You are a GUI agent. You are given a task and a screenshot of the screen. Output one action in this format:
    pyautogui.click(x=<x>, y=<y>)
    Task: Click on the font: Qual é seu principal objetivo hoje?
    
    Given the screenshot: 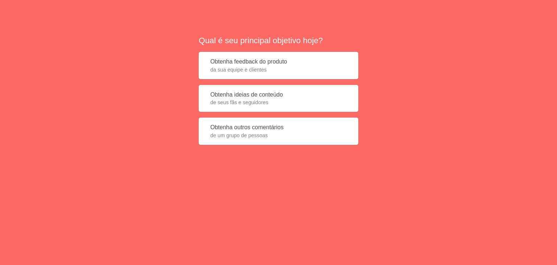 What is the action you would take?
    pyautogui.click(x=261, y=40)
    